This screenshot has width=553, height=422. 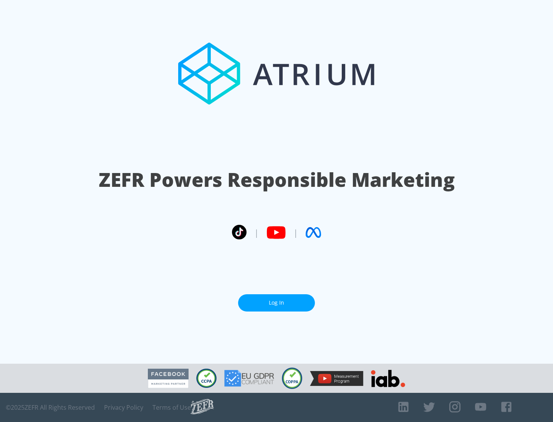 I want to click on a: Terms of Use, so click(x=172, y=408).